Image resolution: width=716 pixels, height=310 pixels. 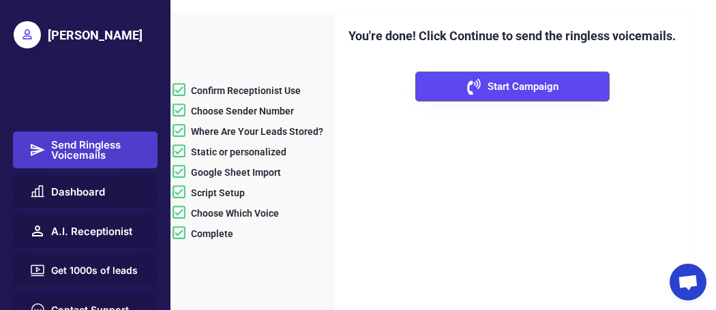 I want to click on font: You're done! Click Continue to send the ringless voicemails., so click(x=512, y=35).